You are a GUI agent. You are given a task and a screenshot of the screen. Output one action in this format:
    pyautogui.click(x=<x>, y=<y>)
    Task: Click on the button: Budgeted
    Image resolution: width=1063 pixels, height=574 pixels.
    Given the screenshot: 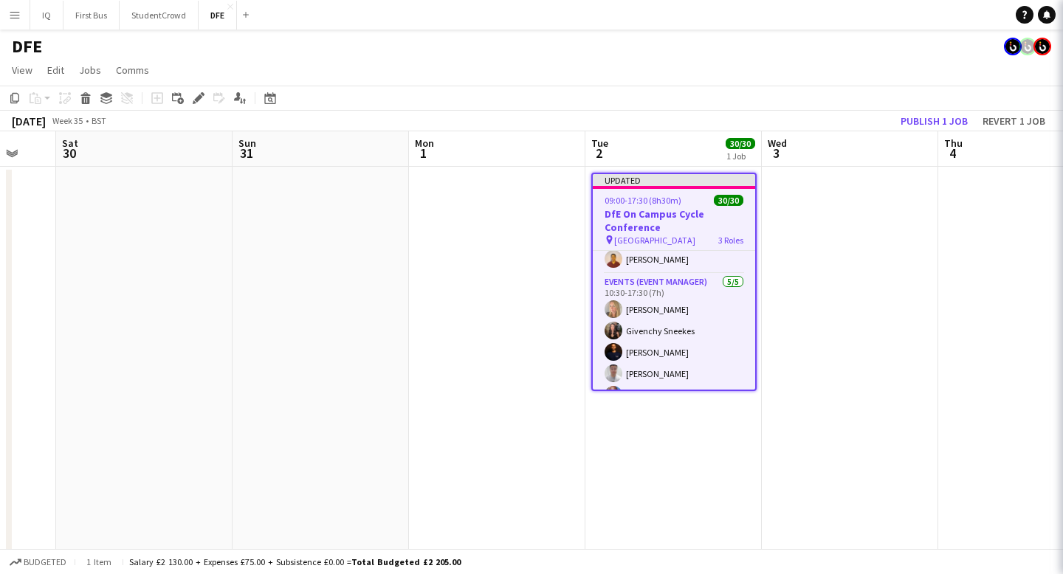 What is the action you would take?
    pyautogui.click(x=38, y=562)
    